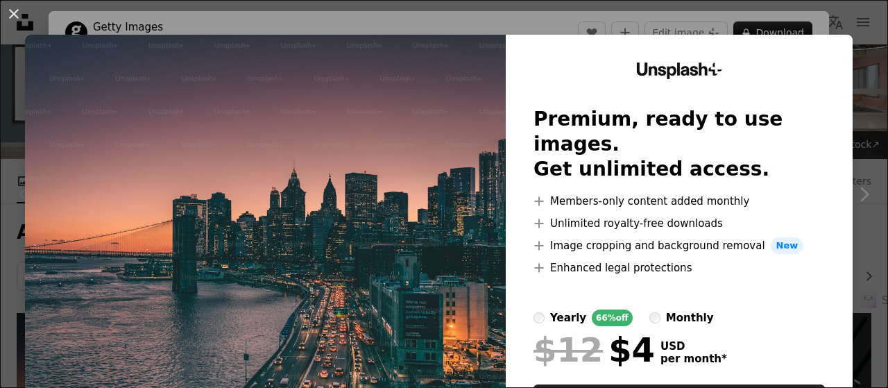  What do you see at coordinates (568, 318) in the screenshot?
I see `div: yearly` at bounding box center [568, 318].